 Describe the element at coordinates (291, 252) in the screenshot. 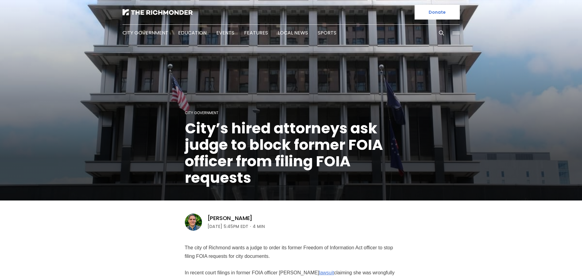

I see `p: The city of Richmond wants a judge to order its former Freedom of Information Act officer to stop...` at that location.